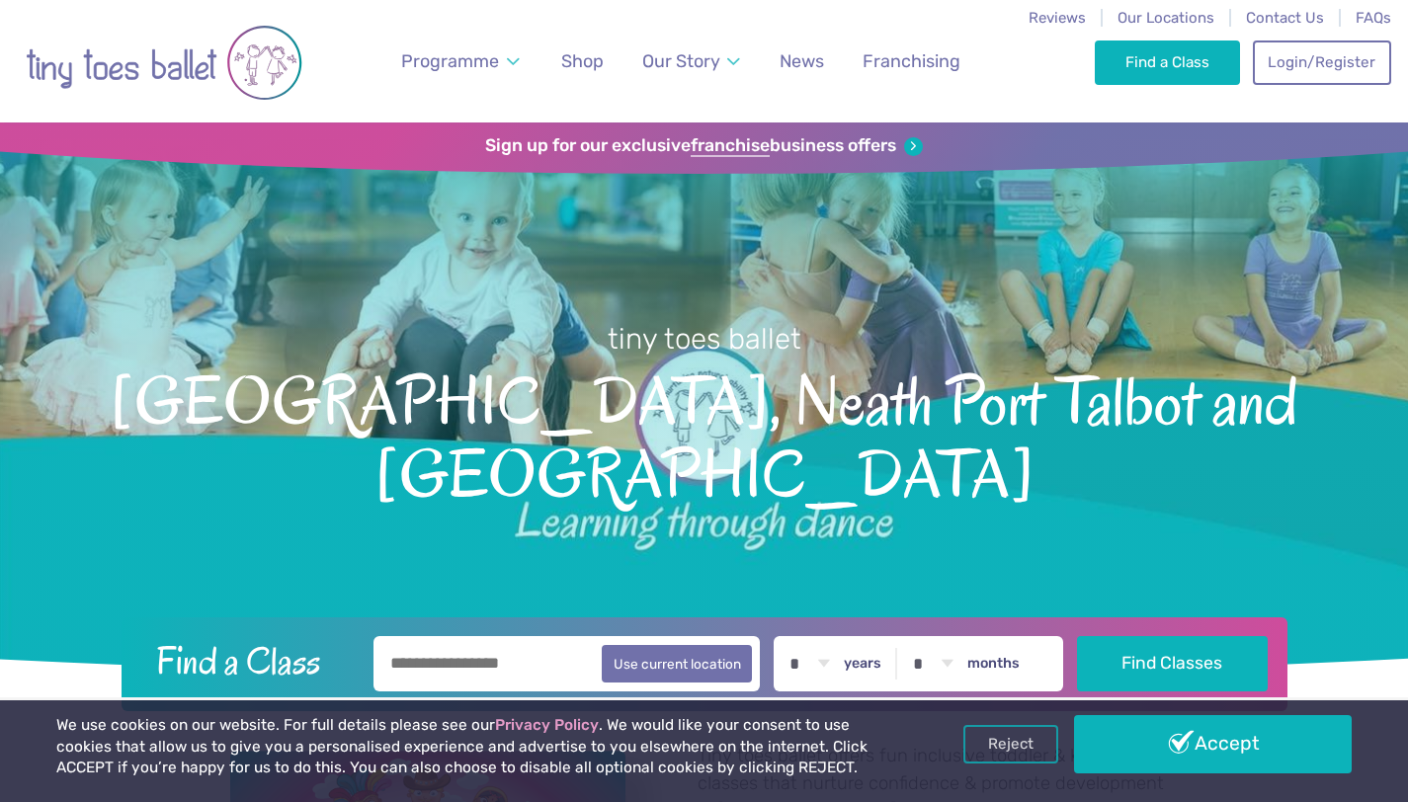 Image resolution: width=1408 pixels, height=802 pixels. I want to click on a: Our Story, so click(691, 61).